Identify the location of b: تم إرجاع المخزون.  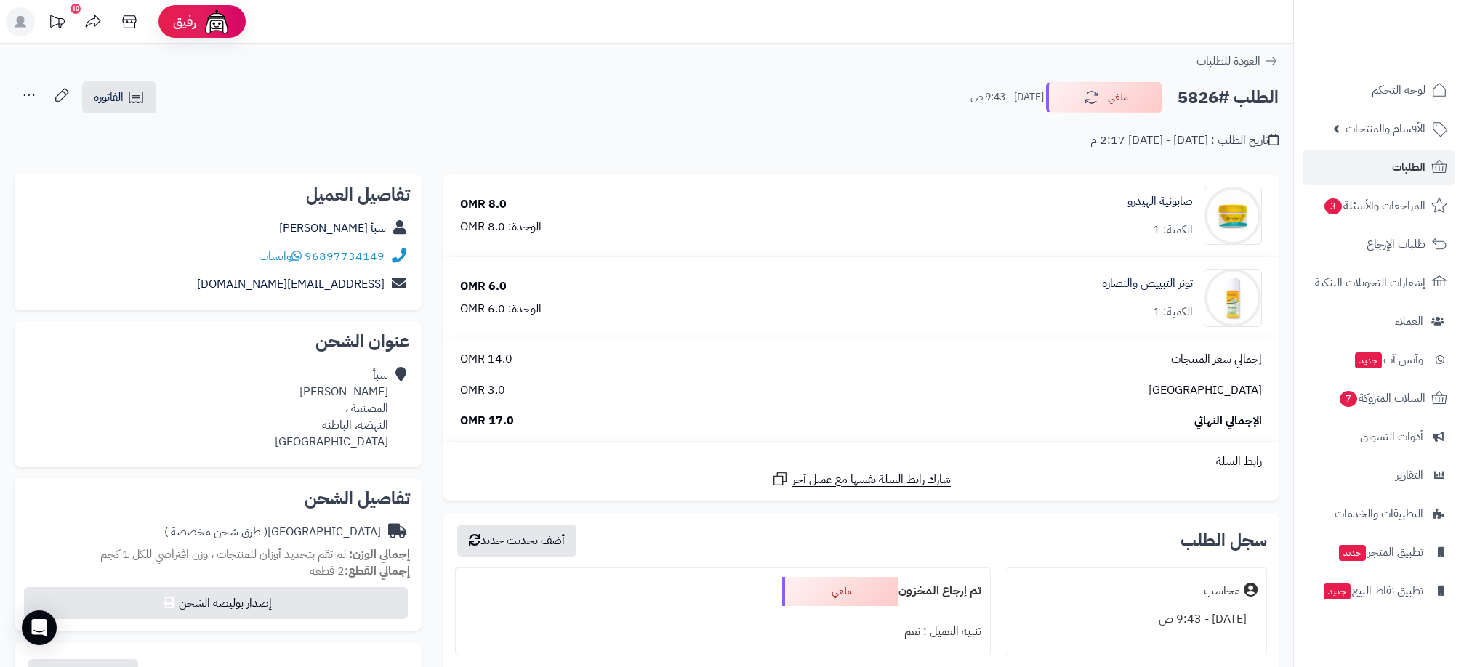
(940, 591).